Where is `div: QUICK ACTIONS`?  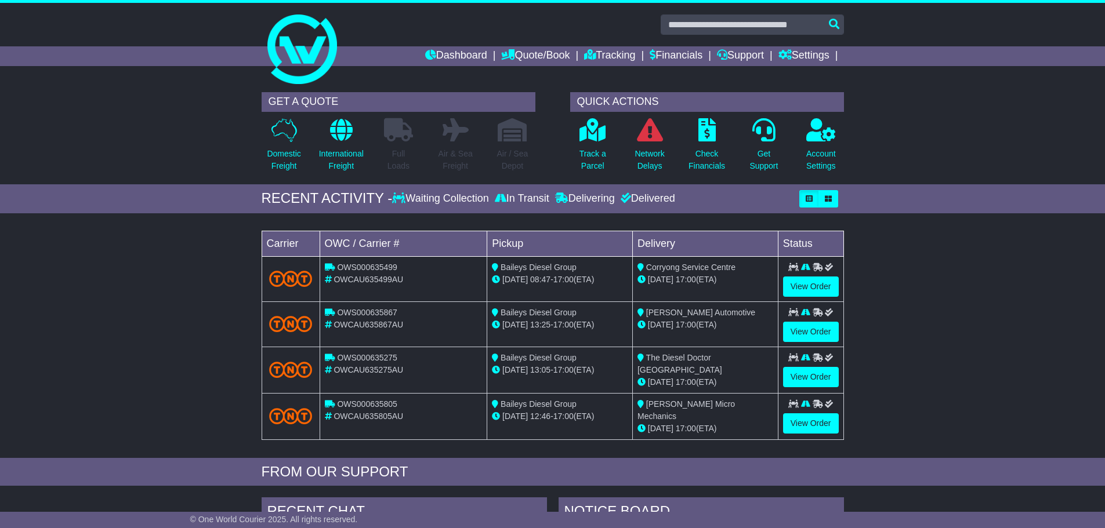
div: QUICK ACTIONS is located at coordinates (707, 102).